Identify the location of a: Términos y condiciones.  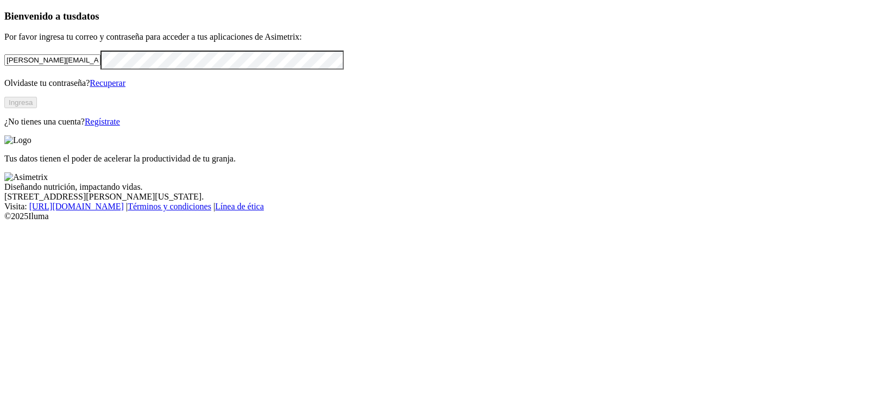
(169, 206).